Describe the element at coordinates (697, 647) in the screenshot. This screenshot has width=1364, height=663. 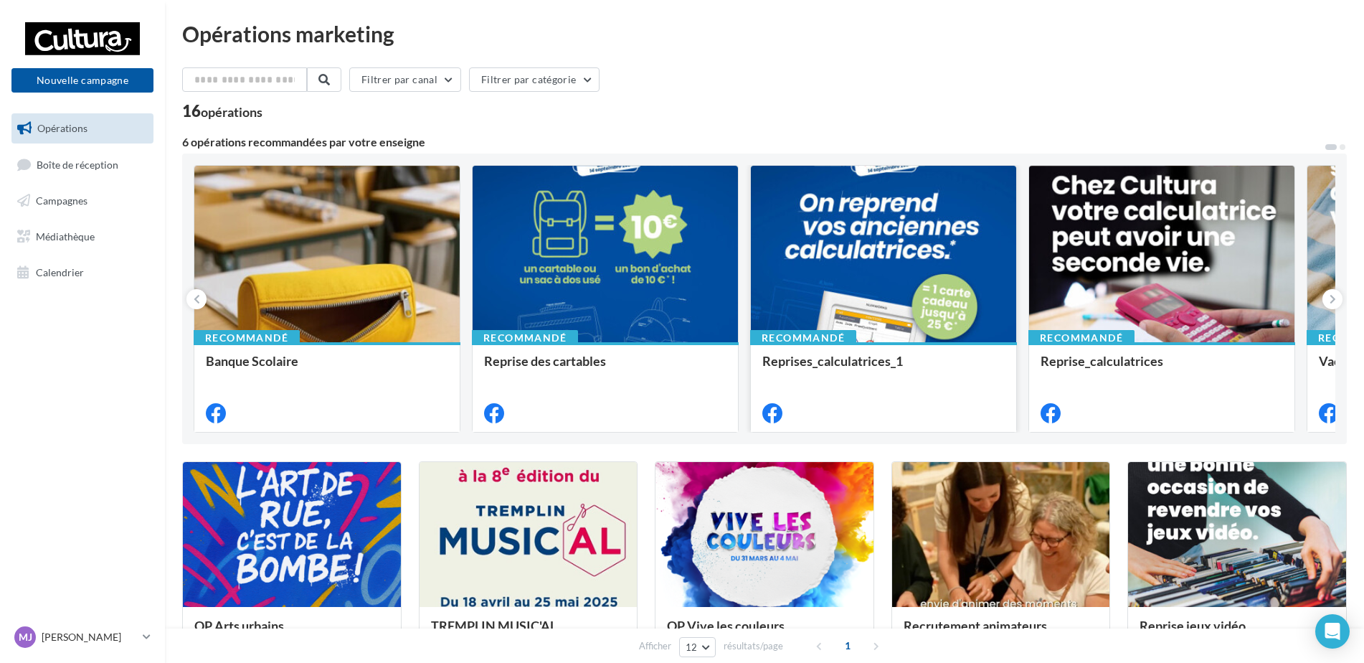
I see `button: 12` at that location.